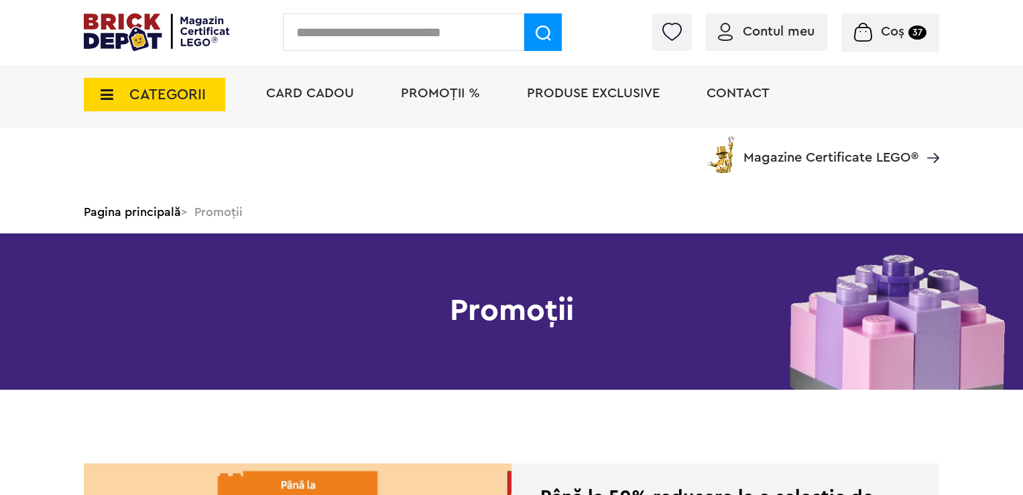  Describe the element at coordinates (168, 95) in the screenshot. I see `span: CATEGORII` at that location.